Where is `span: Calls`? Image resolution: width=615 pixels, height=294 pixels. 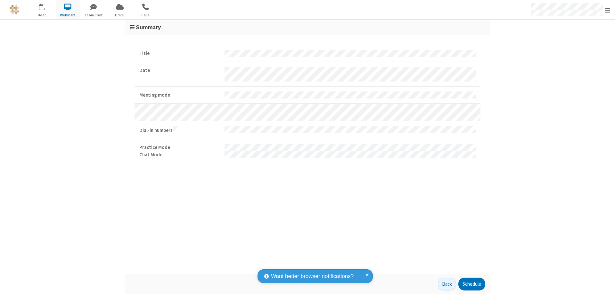
span: Calls is located at coordinates (145, 15).